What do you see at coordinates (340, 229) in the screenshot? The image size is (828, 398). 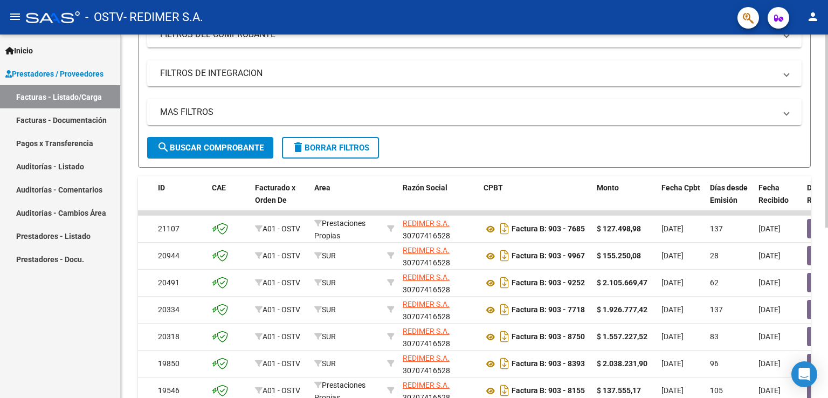 I see `span: Prestaciones Propias` at bounding box center [340, 229].